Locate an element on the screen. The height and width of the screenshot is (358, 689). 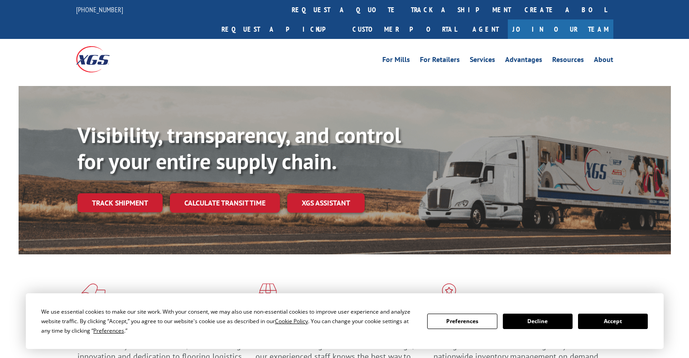
a: About is located at coordinates (603, 61).